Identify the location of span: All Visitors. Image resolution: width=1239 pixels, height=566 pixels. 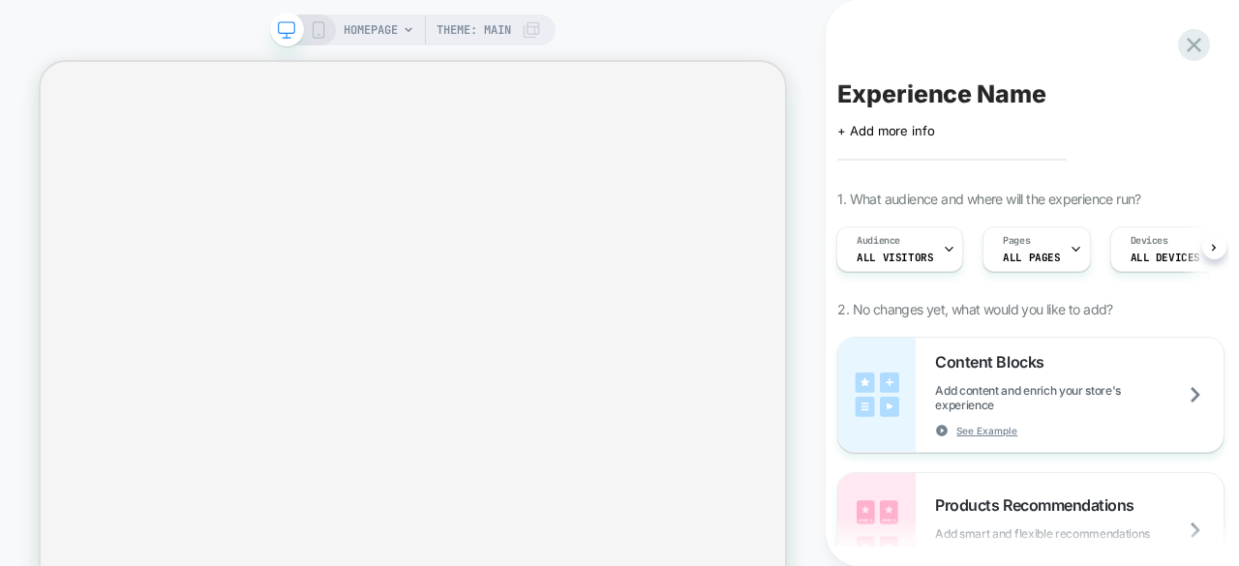
(895, 258).